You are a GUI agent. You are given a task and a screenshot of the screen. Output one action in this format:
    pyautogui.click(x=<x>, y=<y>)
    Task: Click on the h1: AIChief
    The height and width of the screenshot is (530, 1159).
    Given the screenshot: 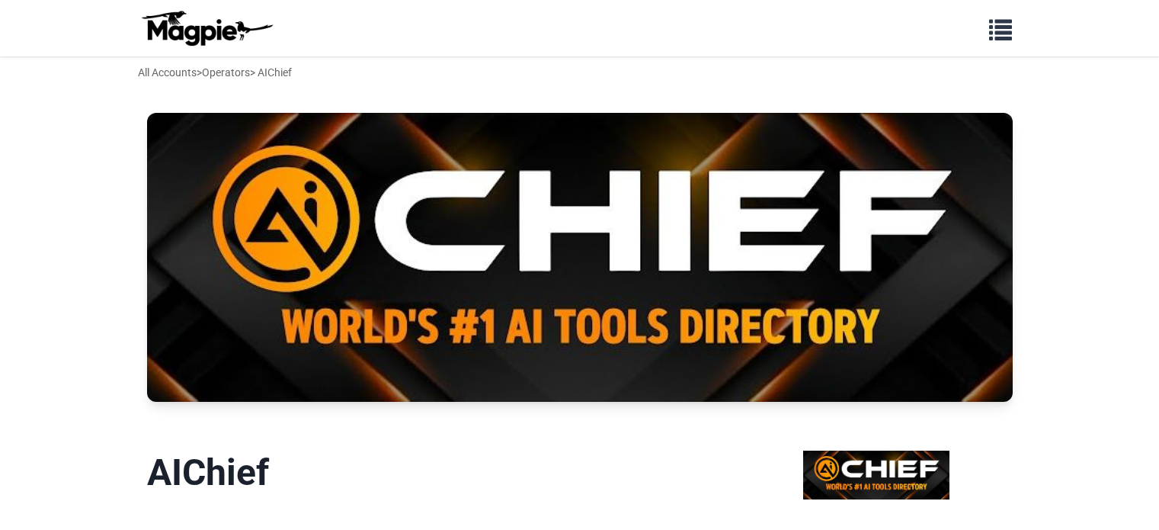 What is the action you would take?
    pyautogui.click(x=431, y=473)
    